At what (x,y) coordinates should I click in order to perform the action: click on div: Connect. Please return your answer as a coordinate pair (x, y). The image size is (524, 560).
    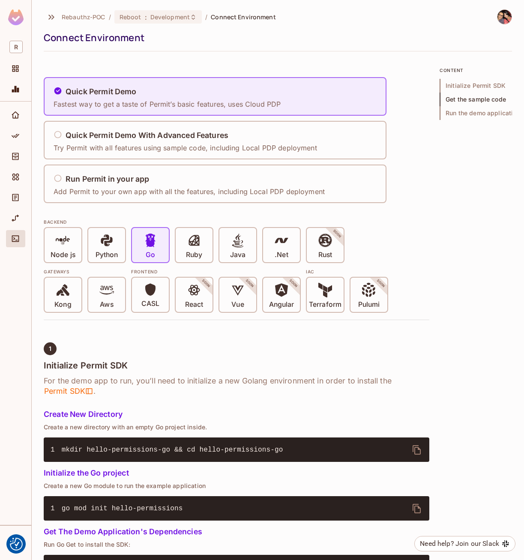
    Looking at the image, I should click on (15, 239).